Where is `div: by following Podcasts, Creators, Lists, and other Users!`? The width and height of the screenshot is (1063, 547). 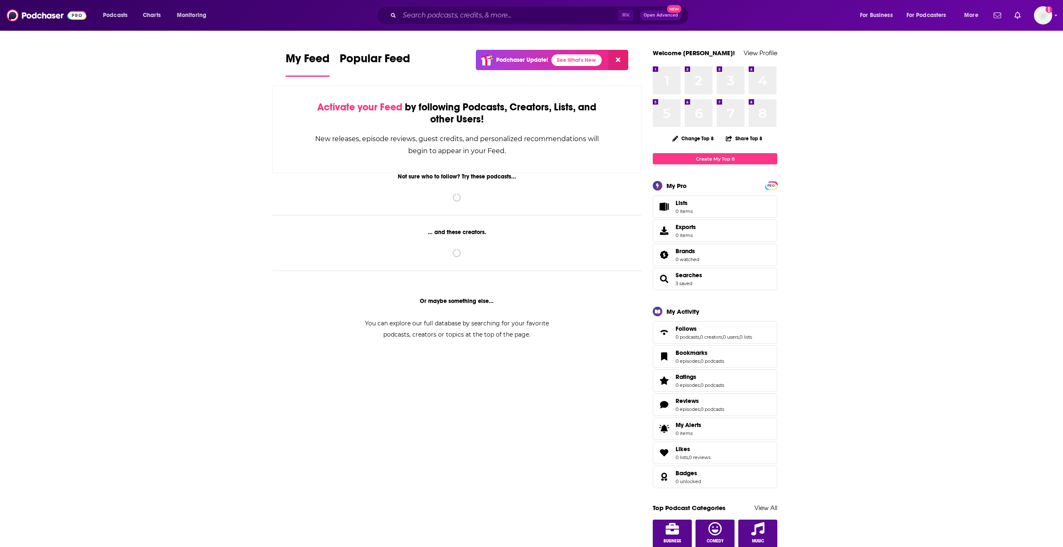 div: by following Podcasts, Creators, Lists, and other Users! is located at coordinates (457, 113).